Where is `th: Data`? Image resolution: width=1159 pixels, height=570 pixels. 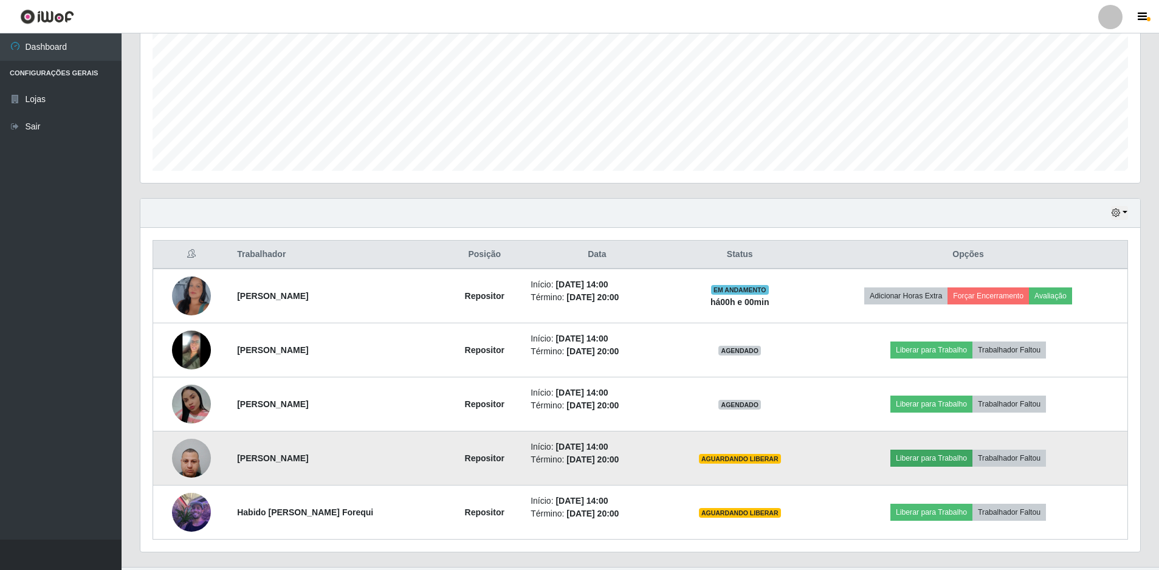
th: Data is located at coordinates (597, 255).